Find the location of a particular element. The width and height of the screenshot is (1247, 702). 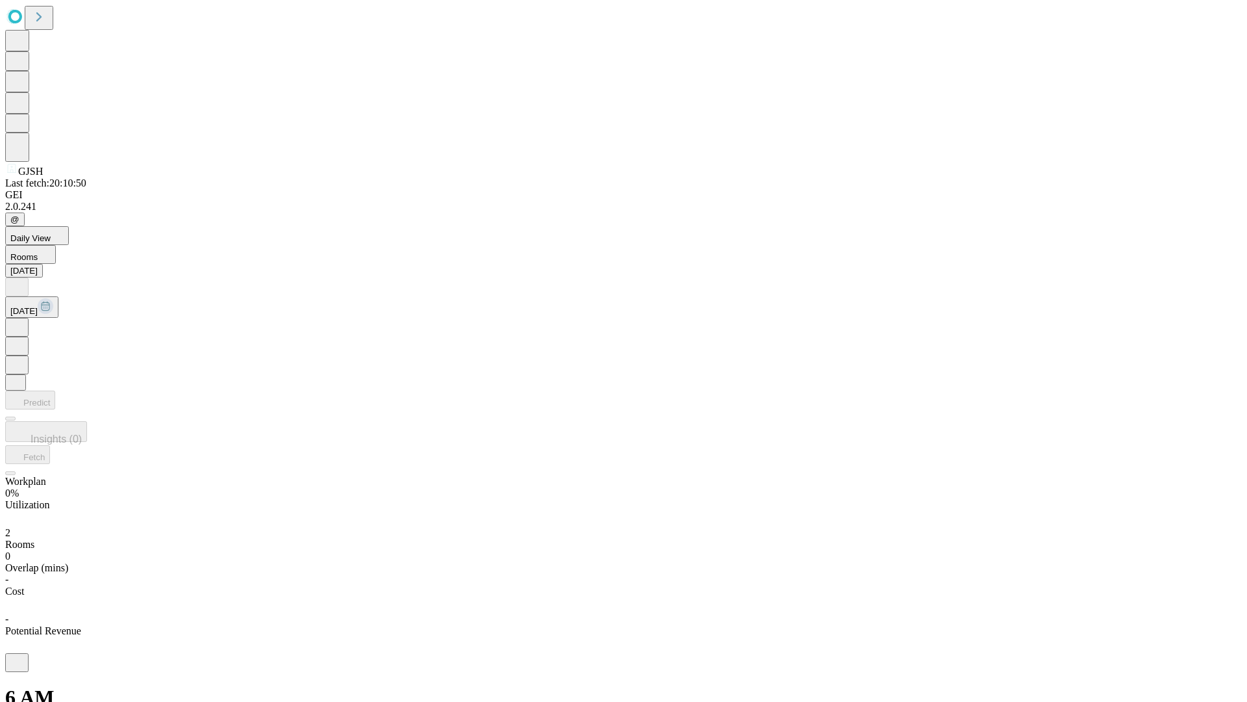

span: Last fetch: 20:10:50 is located at coordinates (45, 183).